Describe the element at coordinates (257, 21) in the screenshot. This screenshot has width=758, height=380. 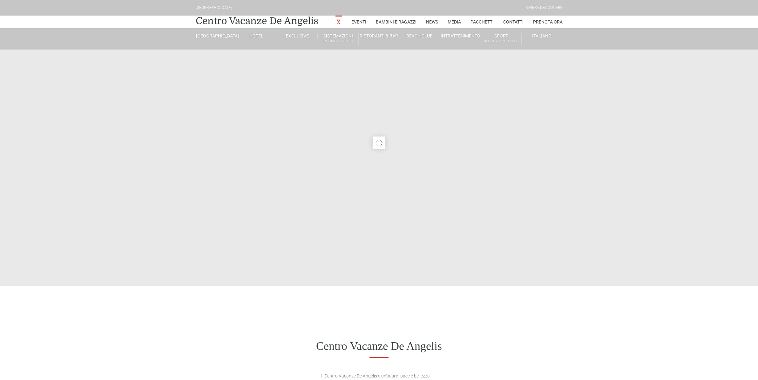
I see `a: Centro Vacanze De Angelis` at that location.